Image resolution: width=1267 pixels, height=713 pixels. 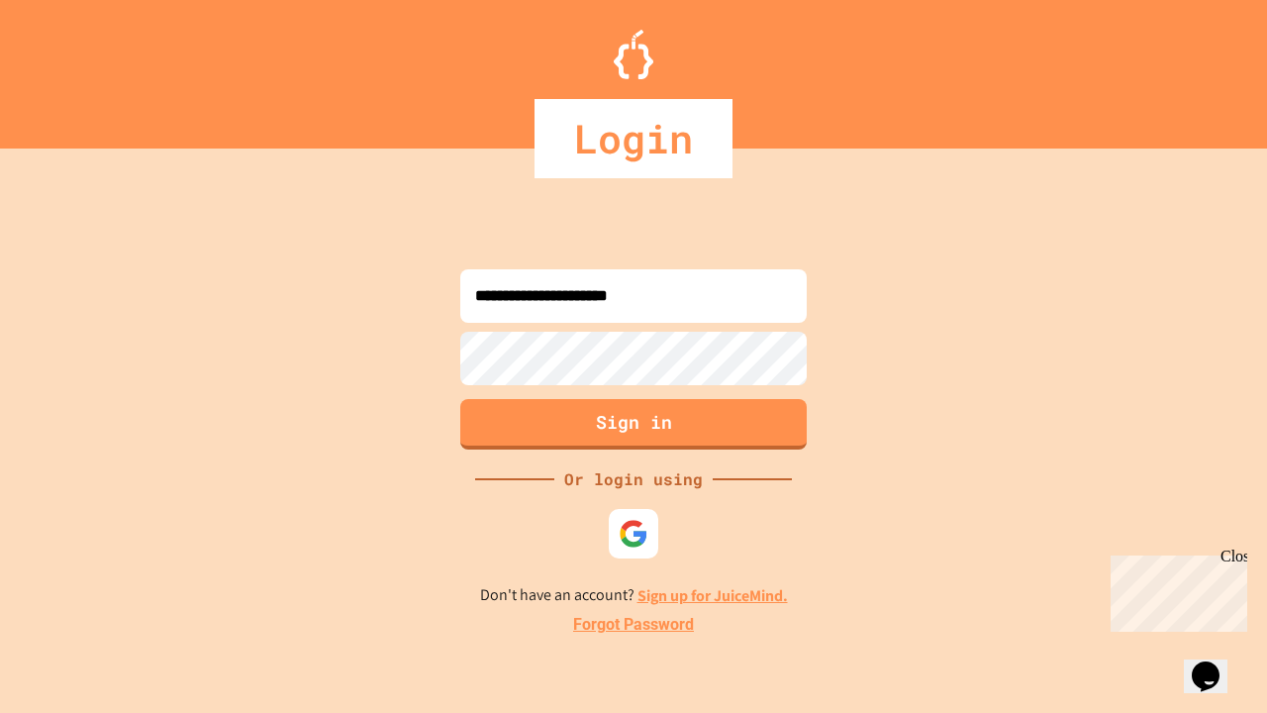 I want to click on p: Don't have an account?, so click(x=634, y=595).